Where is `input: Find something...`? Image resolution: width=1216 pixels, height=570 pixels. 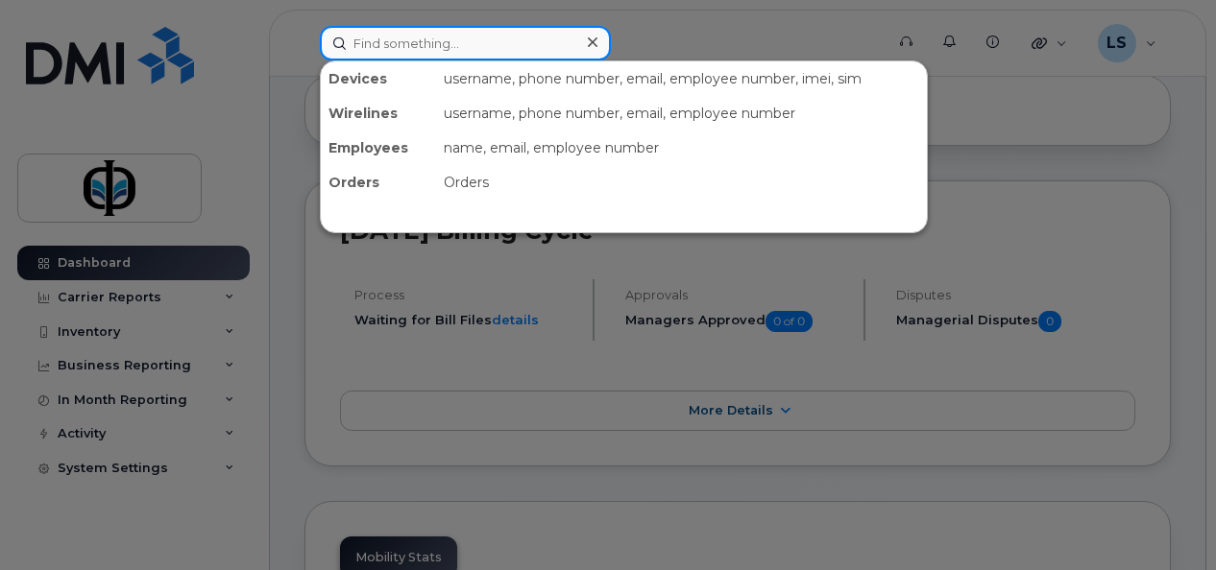 input: Find something... is located at coordinates (465, 43).